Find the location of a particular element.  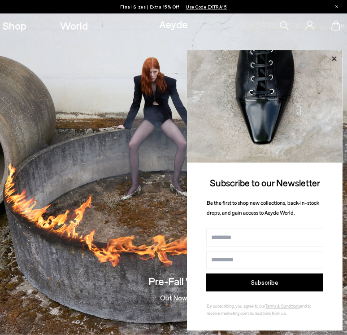

span: Navigate to /collections/ss25-final-sizes is located at coordinates (207, 7).